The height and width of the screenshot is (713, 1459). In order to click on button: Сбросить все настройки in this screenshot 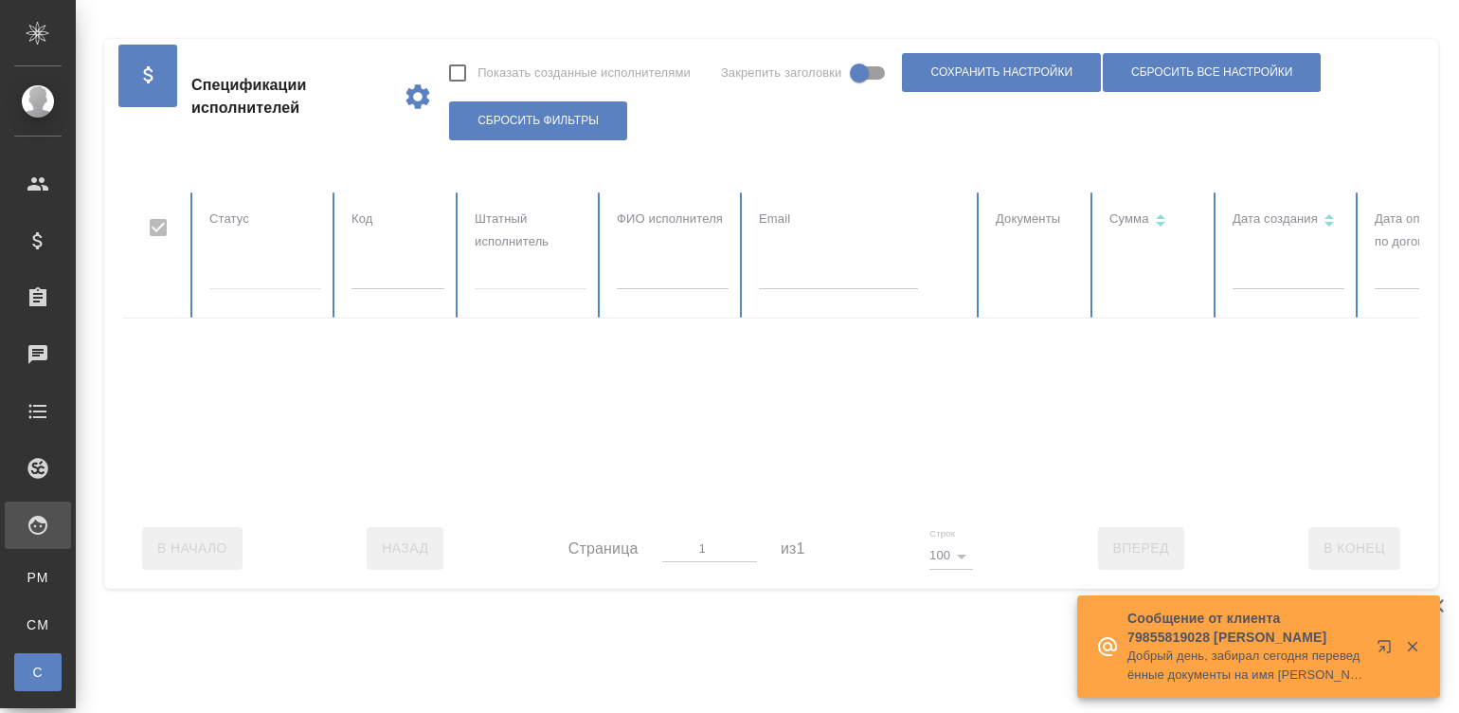, I will do `click(1212, 72)`.